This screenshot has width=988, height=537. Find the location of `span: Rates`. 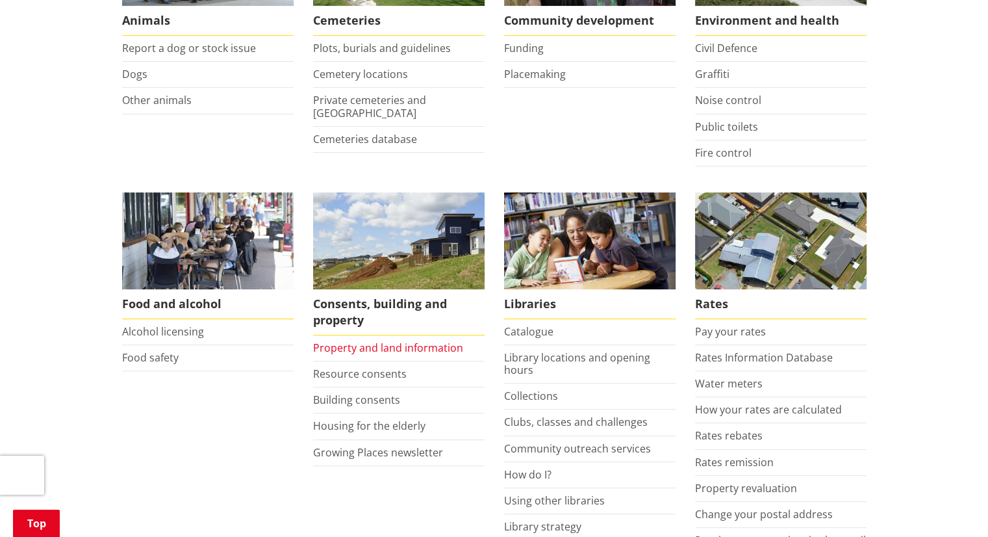

span: Rates is located at coordinates (781, 304).